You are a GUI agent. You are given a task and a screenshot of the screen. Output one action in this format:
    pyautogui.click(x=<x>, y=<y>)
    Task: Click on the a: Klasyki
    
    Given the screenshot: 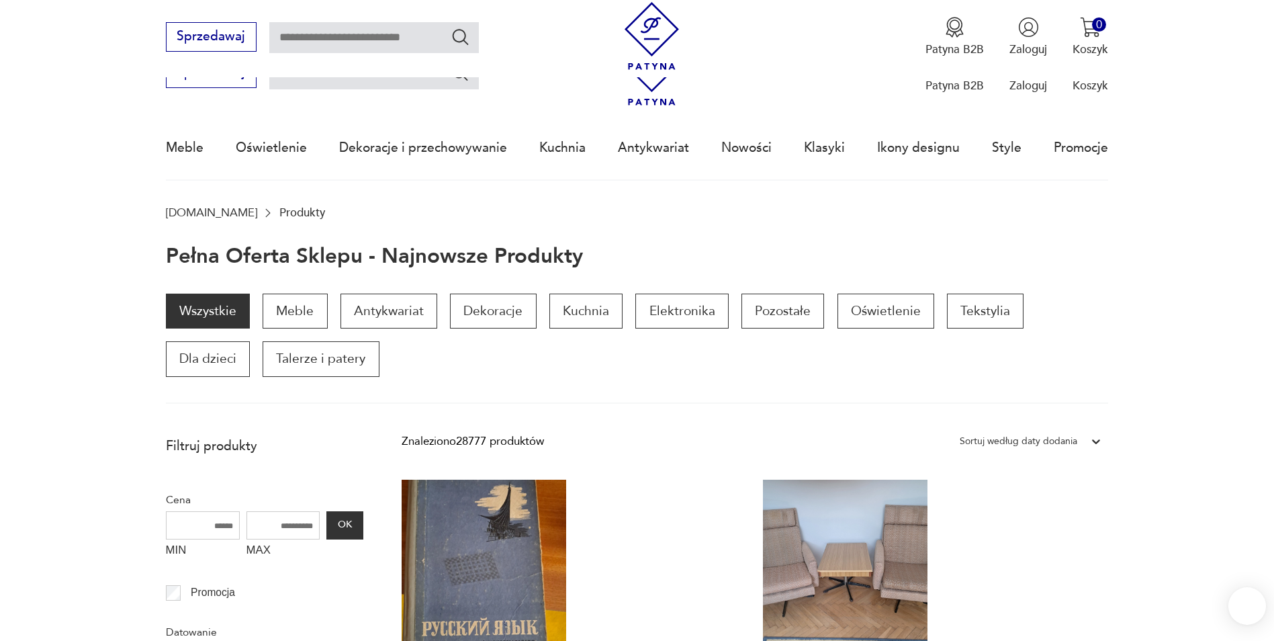 What is the action you would take?
    pyautogui.click(x=824, y=148)
    